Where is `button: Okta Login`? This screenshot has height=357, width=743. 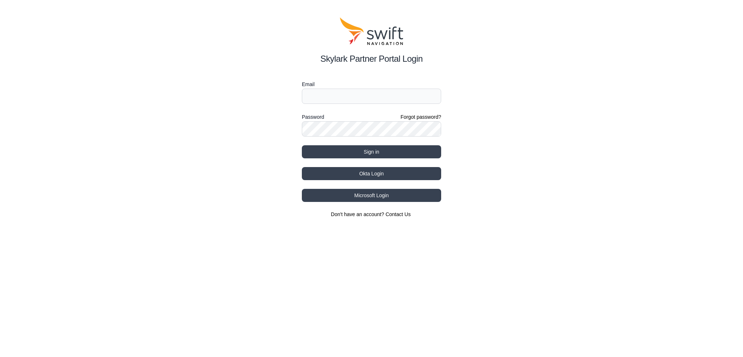
button: Okta Login is located at coordinates (372, 173).